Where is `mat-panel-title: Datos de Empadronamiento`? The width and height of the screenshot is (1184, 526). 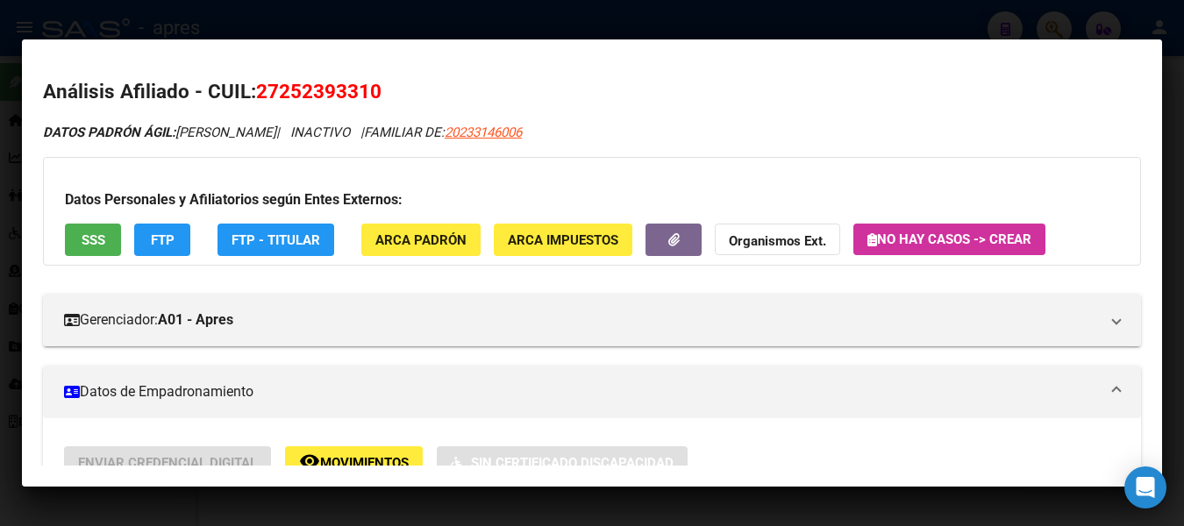 mat-panel-title: Datos de Empadronamiento is located at coordinates (581, 392).